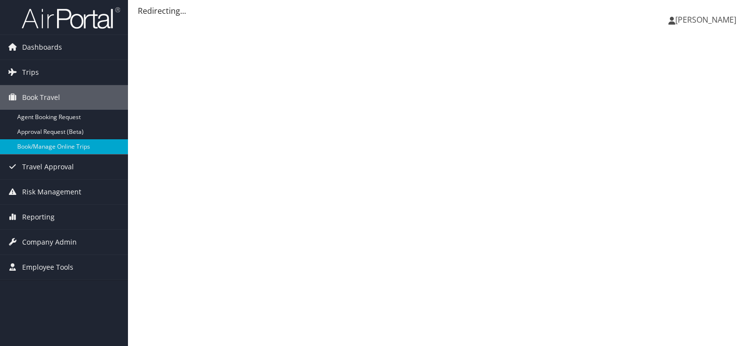 Image resolution: width=756 pixels, height=346 pixels. What do you see at coordinates (442, 11) in the screenshot?
I see `div: Redirecting...` at bounding box center [442, 11].